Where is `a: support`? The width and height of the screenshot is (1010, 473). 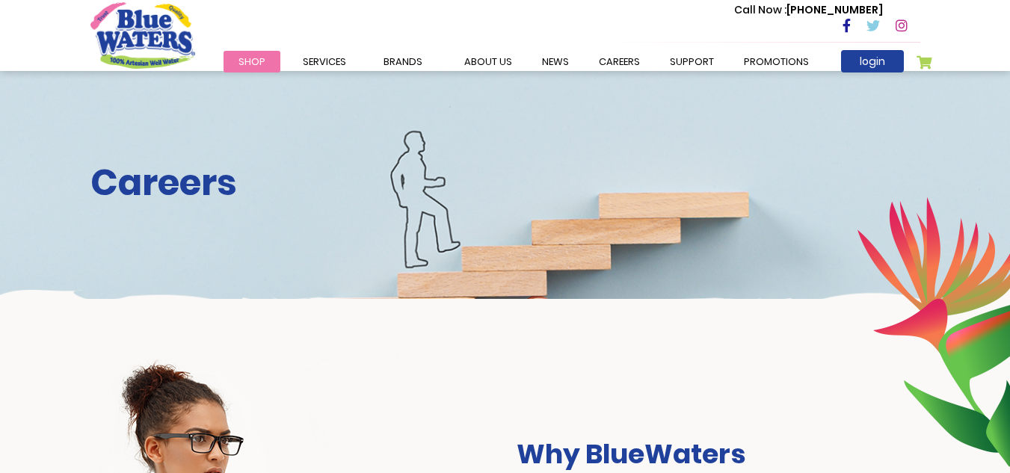
a: support is located at coordinates (692, 61).